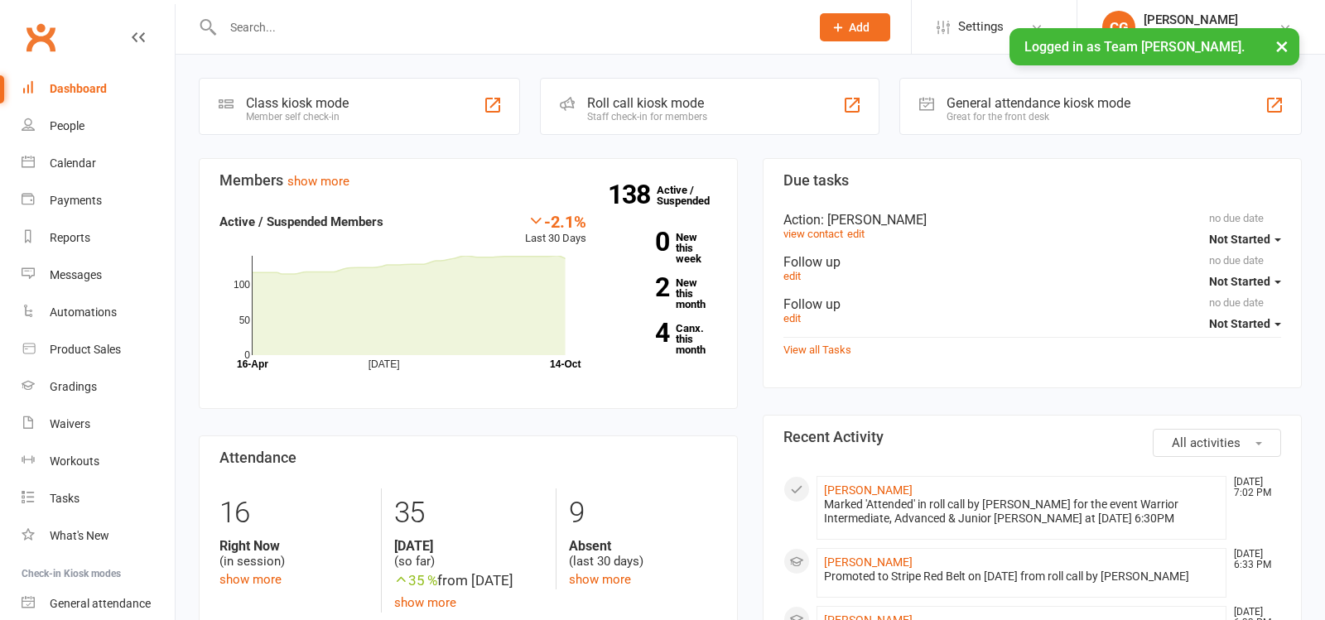 The image size is (1325, 620). What do you see at coordinates (98, 387) in the screenshot?
I see `a: Gradings` at bounding box center [98, 387].